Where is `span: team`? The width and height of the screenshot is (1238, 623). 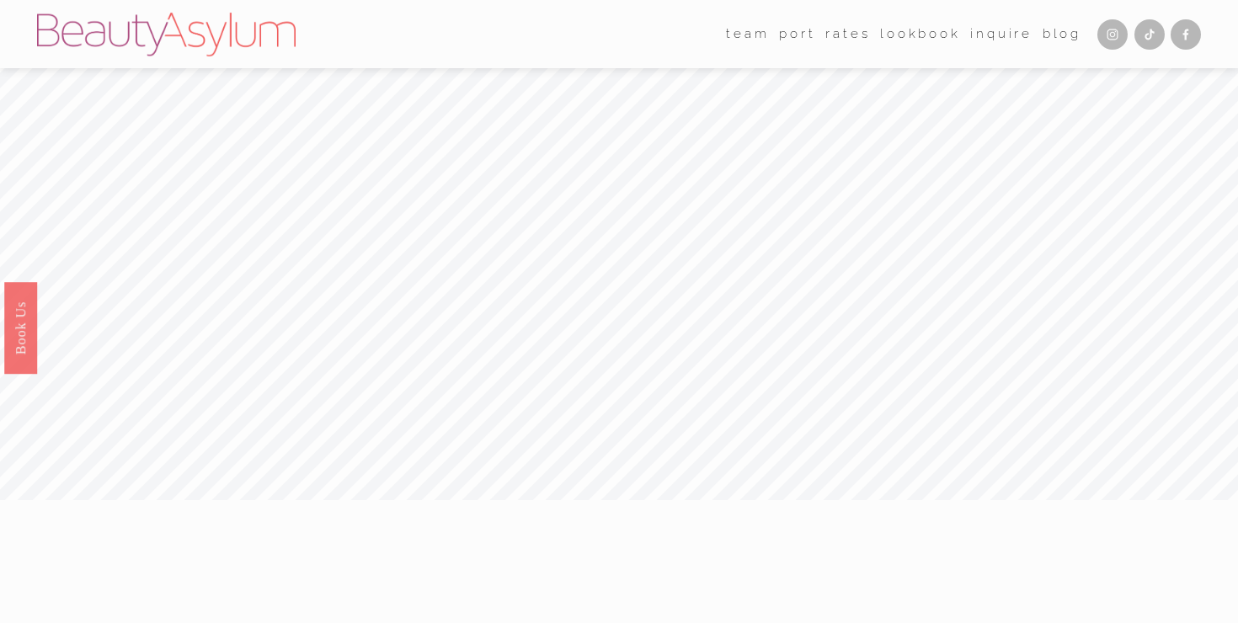
span: team is located at coordinates (747, 34).